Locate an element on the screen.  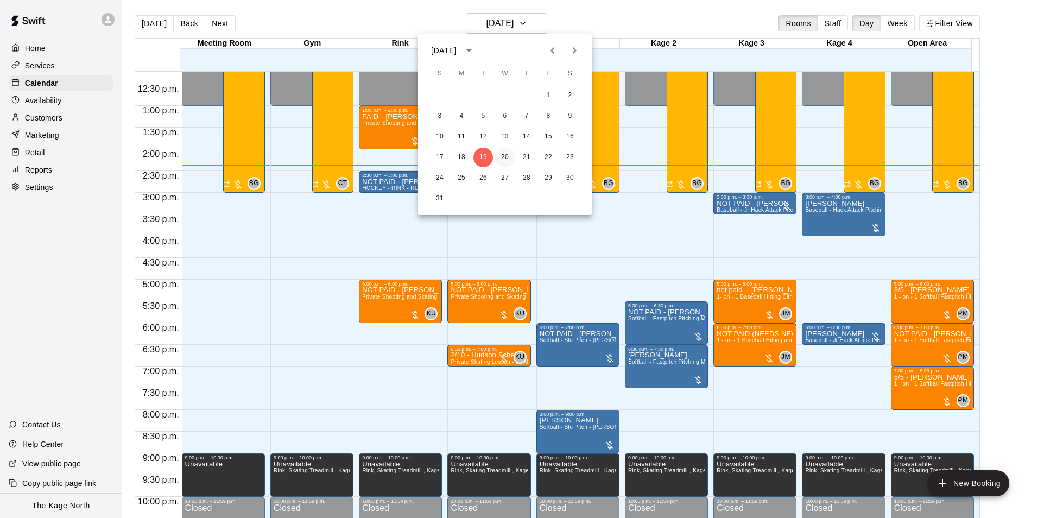
button: 28 is located at coordinates (526, 178).